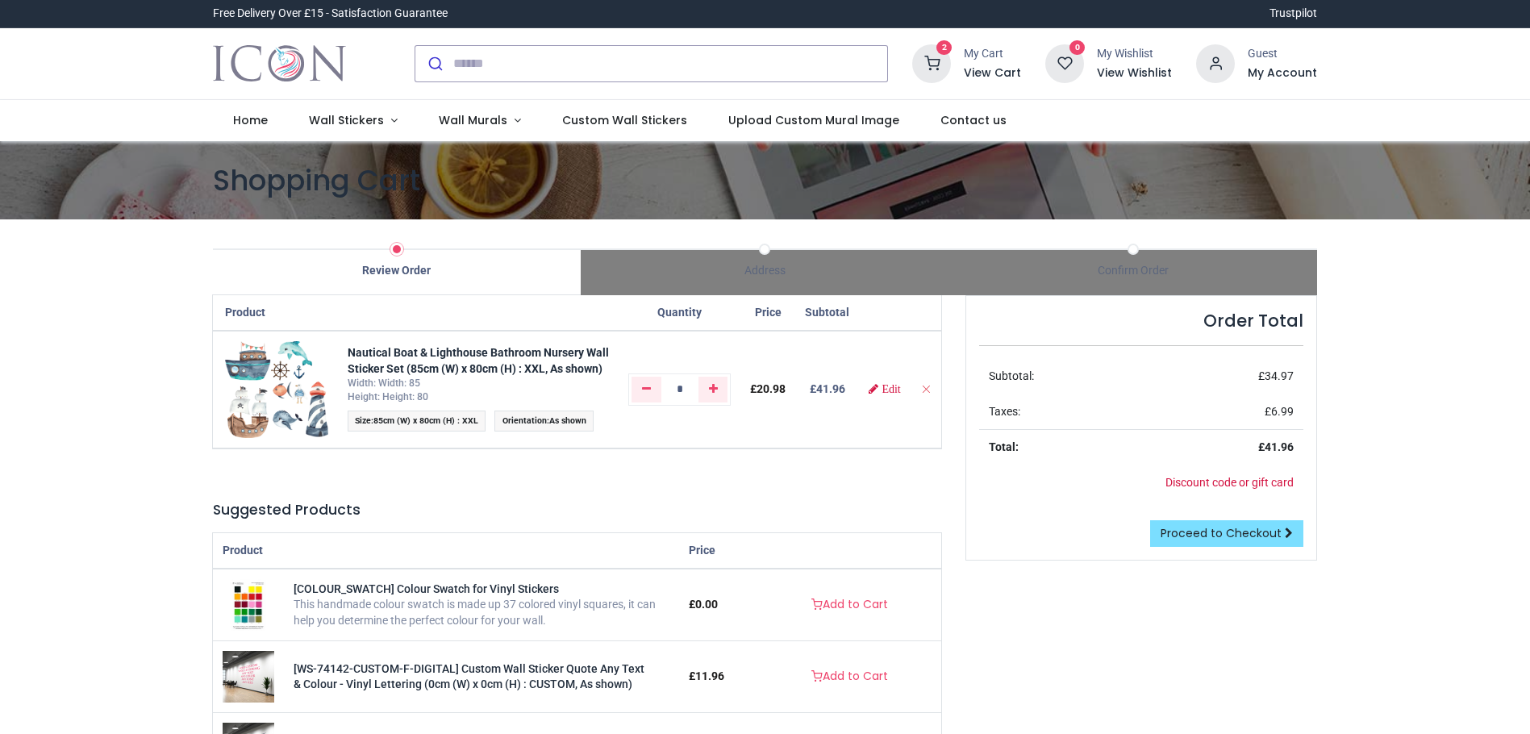  Describe the element at coordinates (1065, 62) in the screenshot. I see `a: 0` at that location.